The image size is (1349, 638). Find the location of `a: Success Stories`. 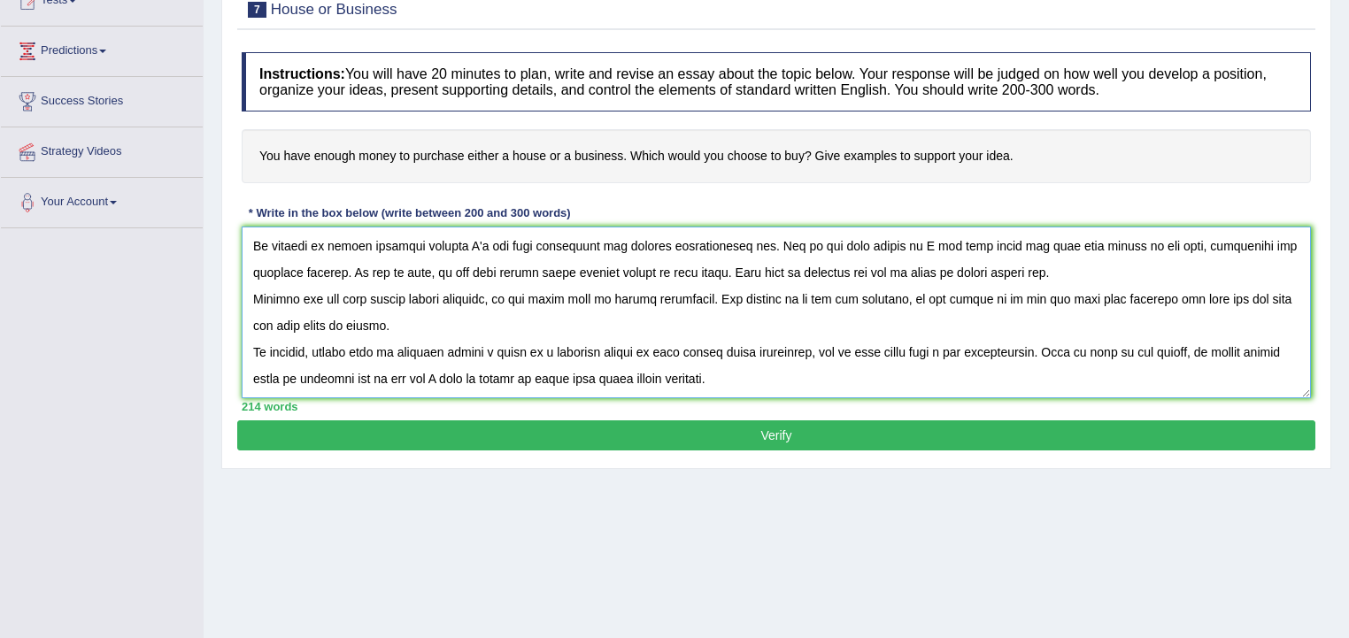

a: Success Stories is located at coordinates (102, 99).